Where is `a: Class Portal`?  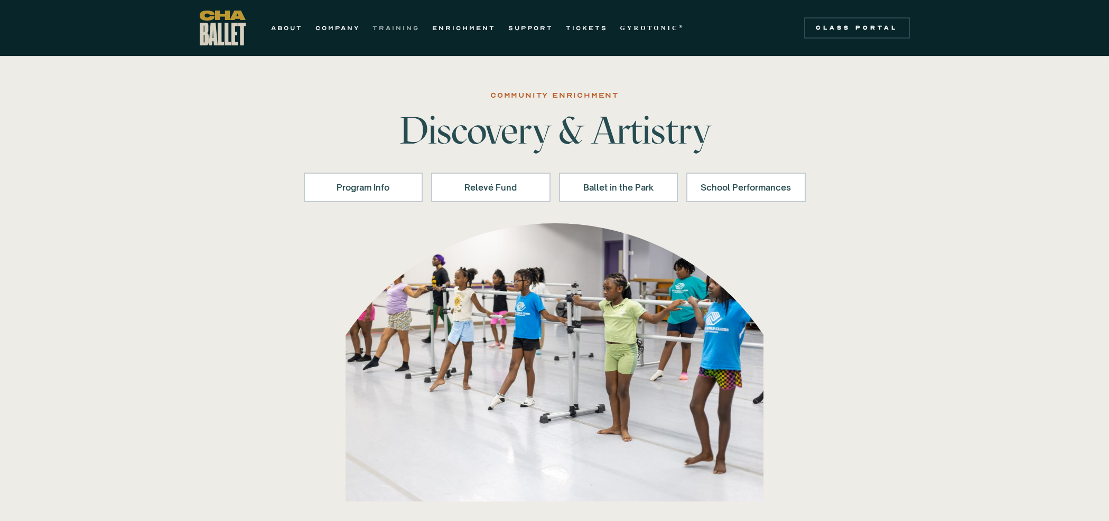 a: Class Portal is located at coordinates (857, 28).